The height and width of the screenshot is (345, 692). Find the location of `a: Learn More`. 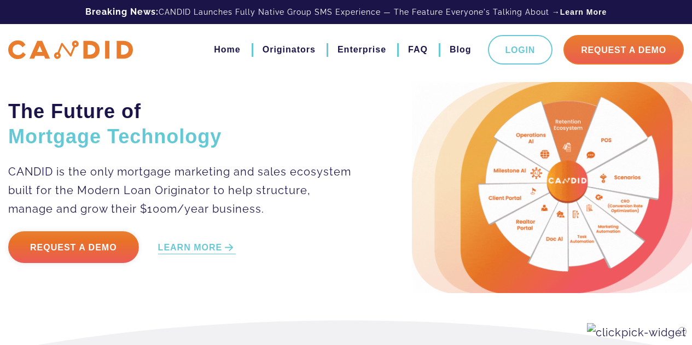

a: Learn More is located at coordinates (583, 12).